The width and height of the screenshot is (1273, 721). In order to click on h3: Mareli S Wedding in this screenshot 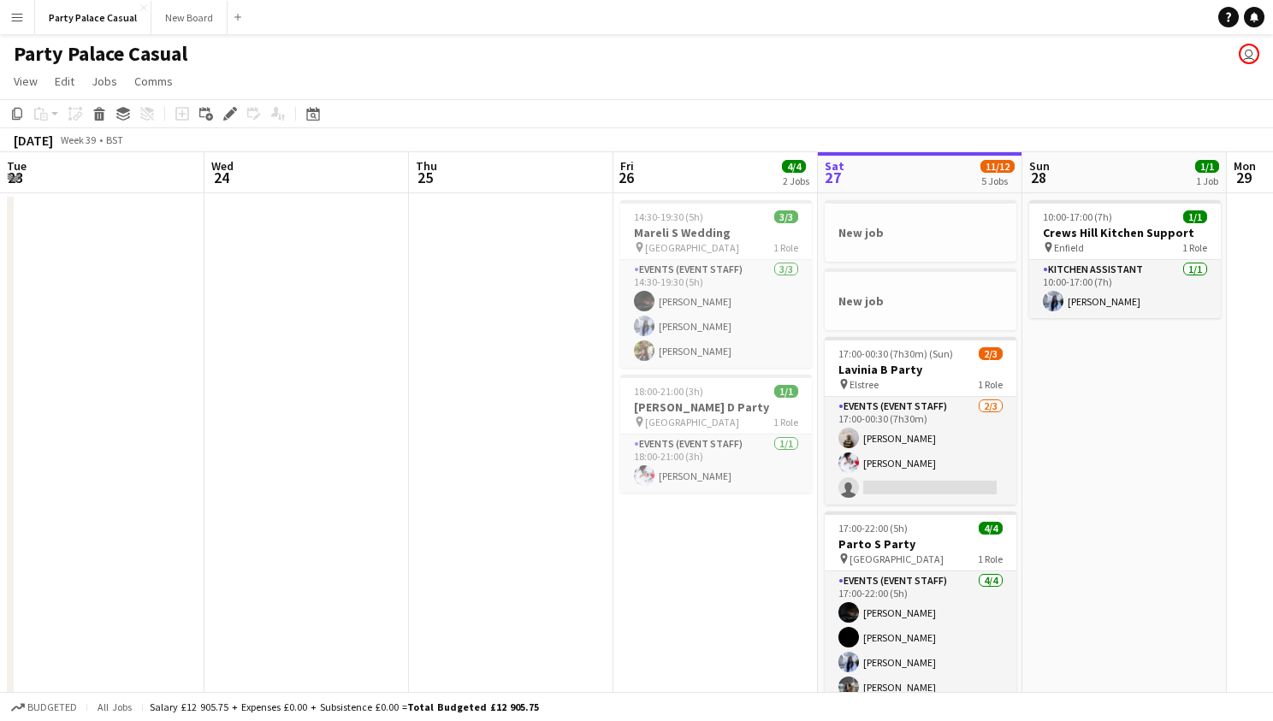, I will do `click(716, 233)`.